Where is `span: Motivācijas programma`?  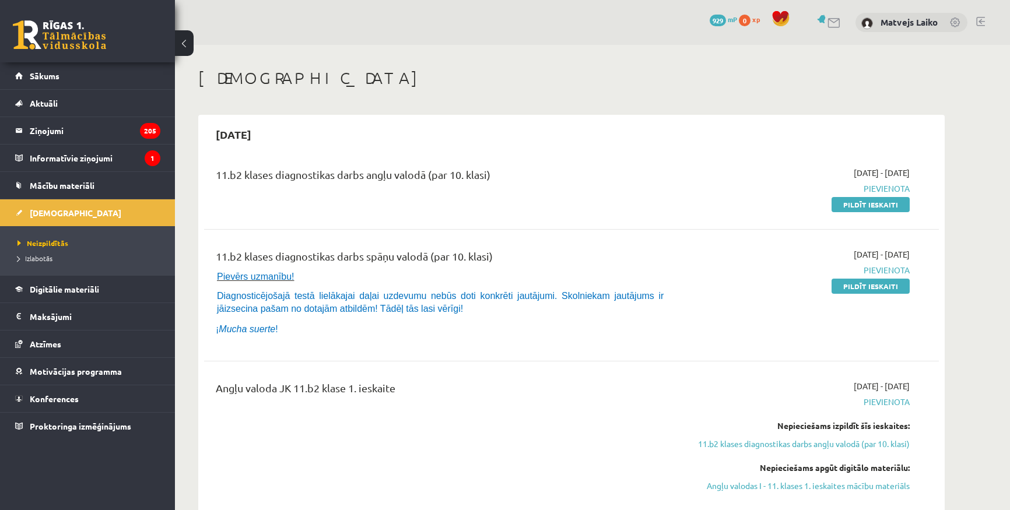
span: Motivācijas programma is located at coordinates (76, 371).